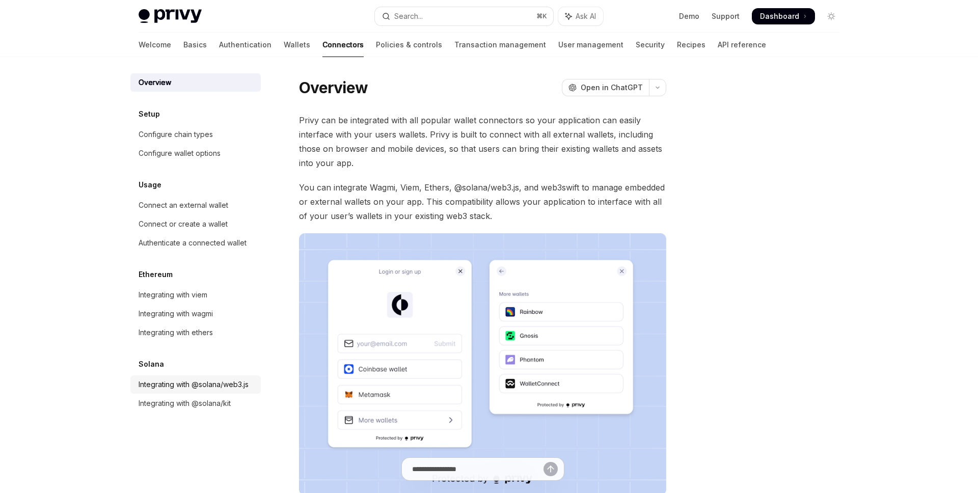 This screenshot has height=493, width=978. Describe the element at coordinates (196, 205) in the screenshot. I see `a: Connect an external wallet` at that location.